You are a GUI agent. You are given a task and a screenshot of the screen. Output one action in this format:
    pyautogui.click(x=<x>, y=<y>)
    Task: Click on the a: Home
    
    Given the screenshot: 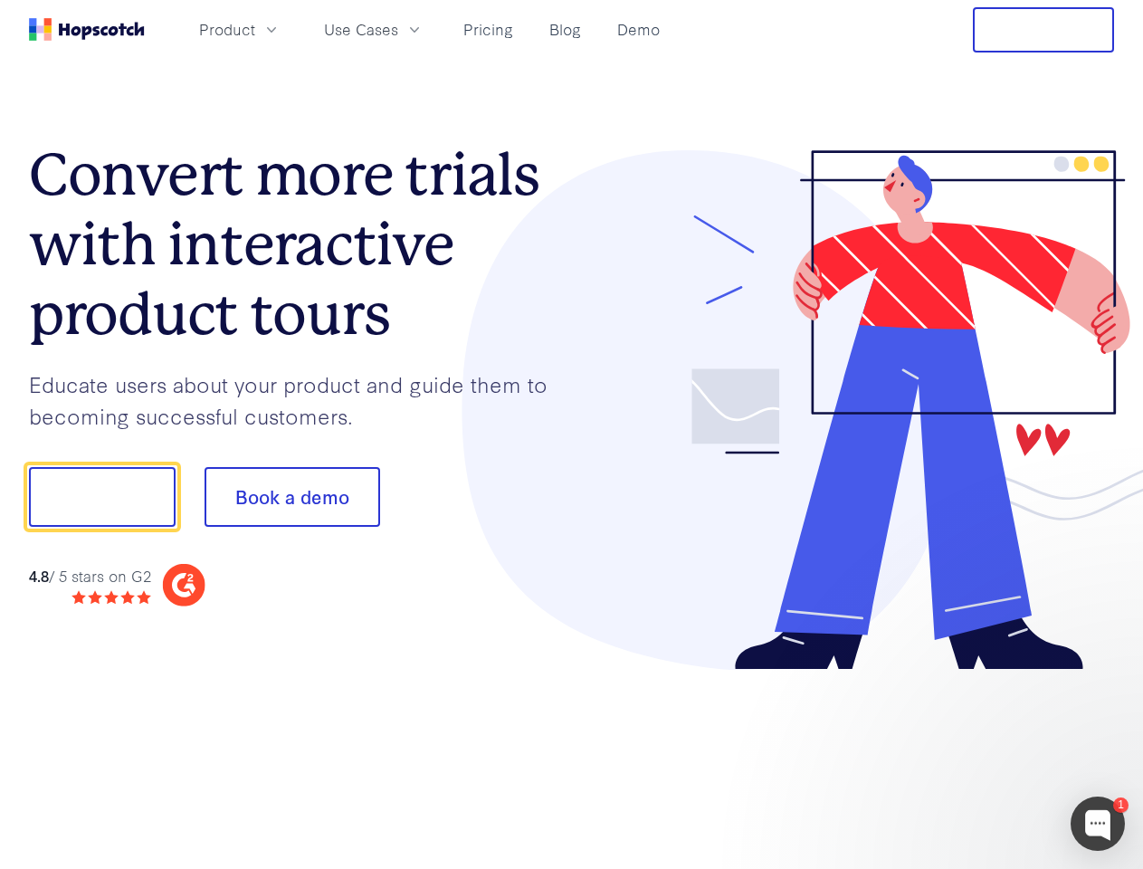 What is the action you would take?
    pyautogui.click(x=87, y=29)
    